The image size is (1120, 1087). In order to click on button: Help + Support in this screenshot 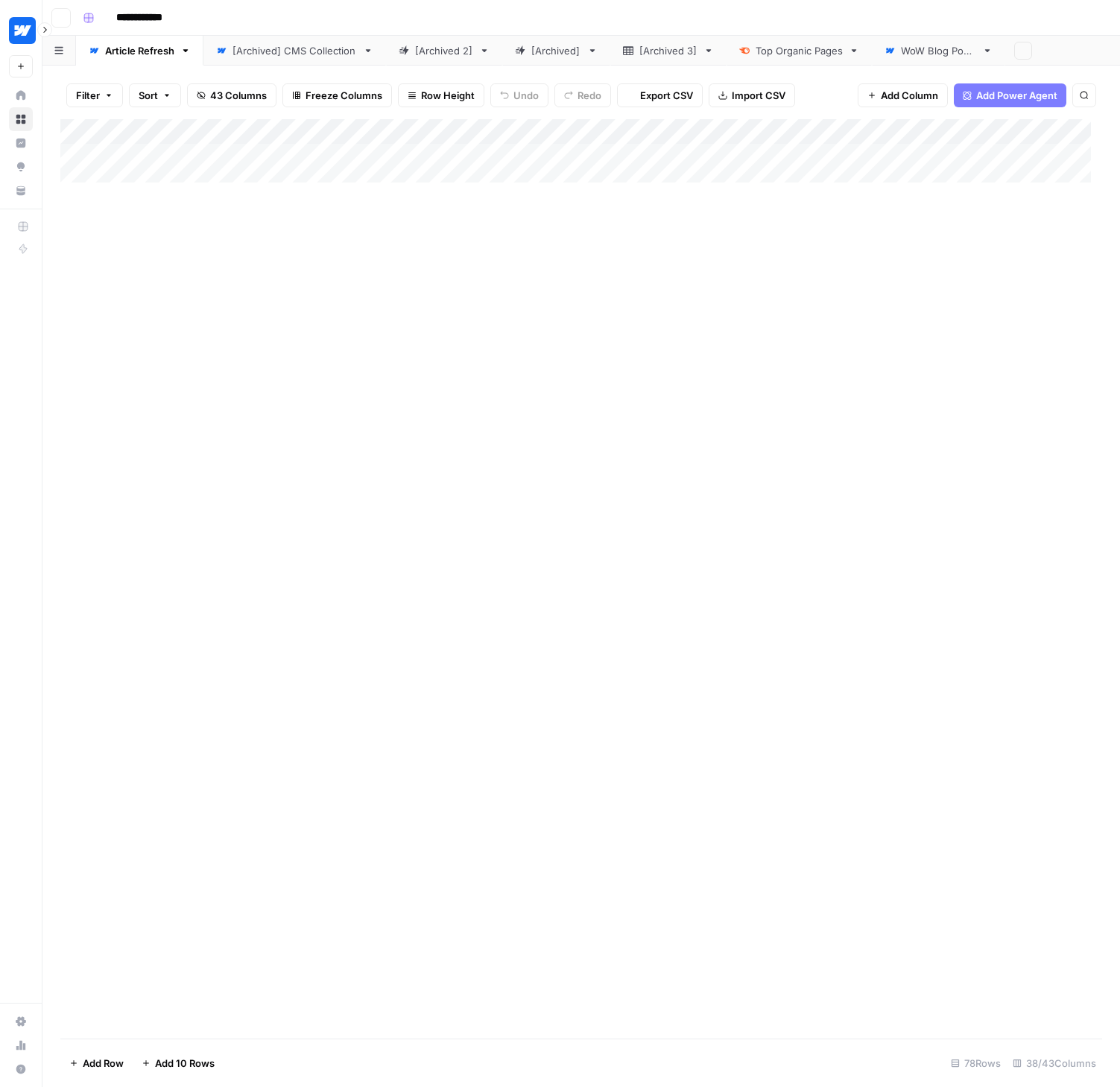, I will do `click(21, 1069)`.